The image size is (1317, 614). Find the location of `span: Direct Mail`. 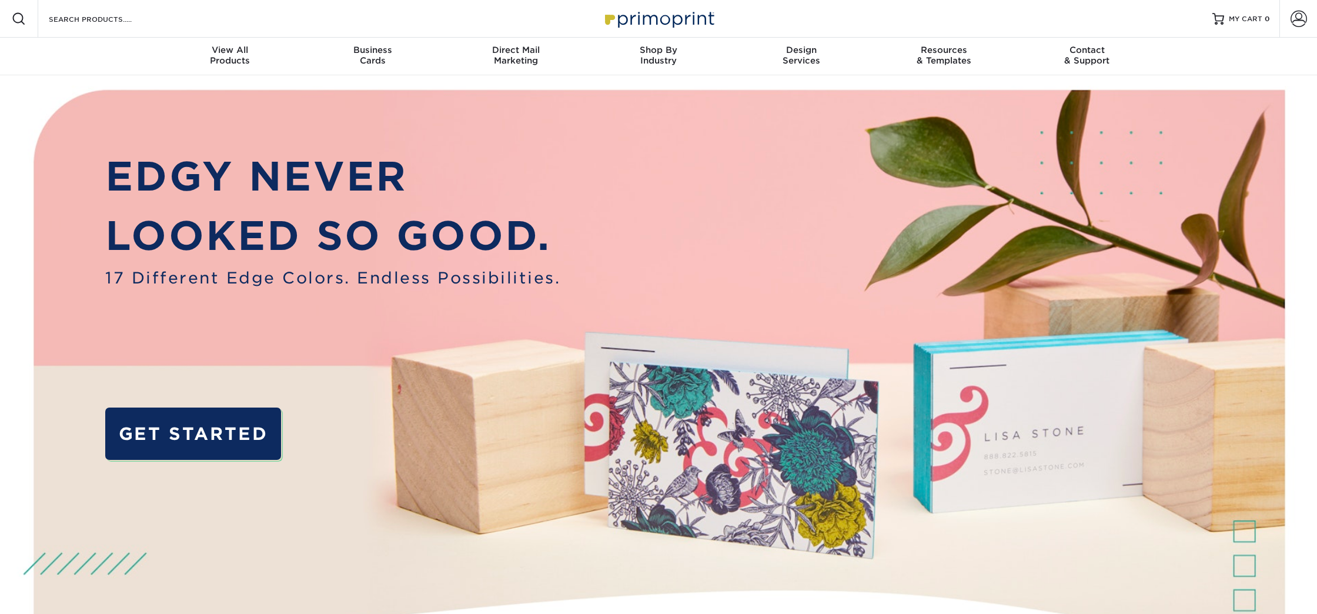

span: Direct Mail is located at coordinates (516, 50).